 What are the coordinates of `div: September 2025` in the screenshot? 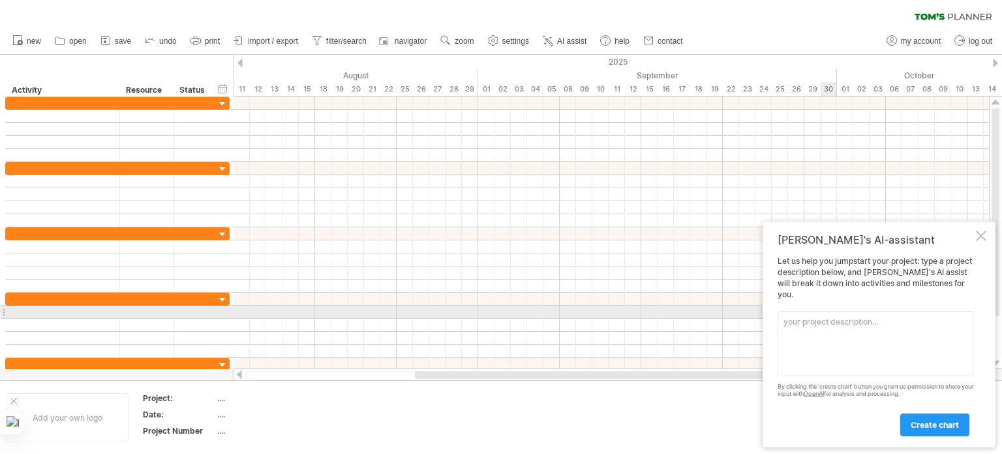 It's located at (658, 75).